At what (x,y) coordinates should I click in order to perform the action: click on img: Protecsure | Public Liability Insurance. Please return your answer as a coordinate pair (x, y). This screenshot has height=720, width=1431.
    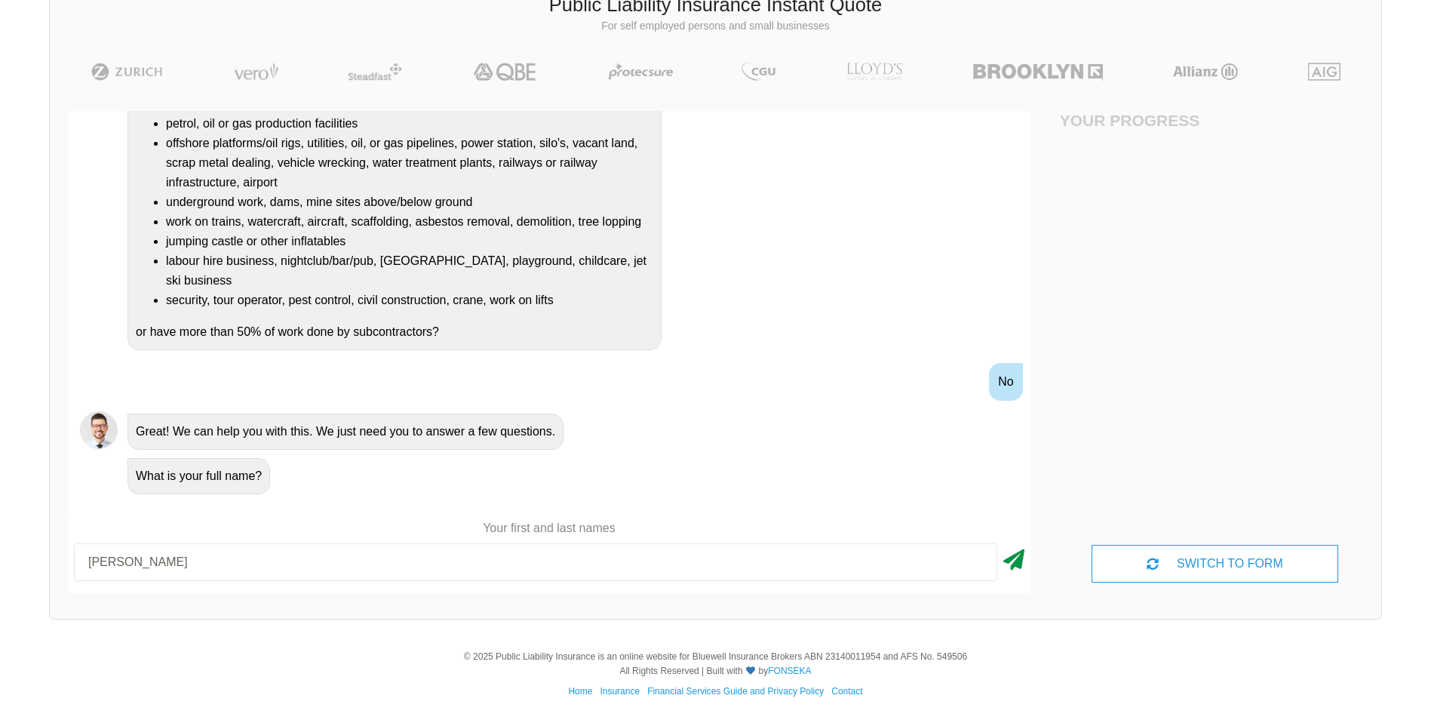
    Looking at the image, I should click on (640, 72).